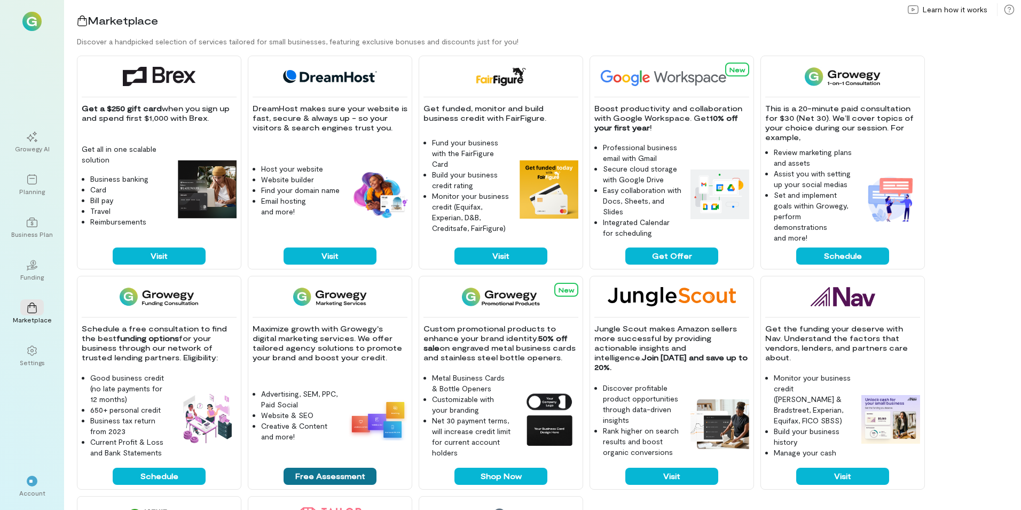  Describe the element at coordinates (32, 191) in the screenshot. I see `div: Planning` at that location.